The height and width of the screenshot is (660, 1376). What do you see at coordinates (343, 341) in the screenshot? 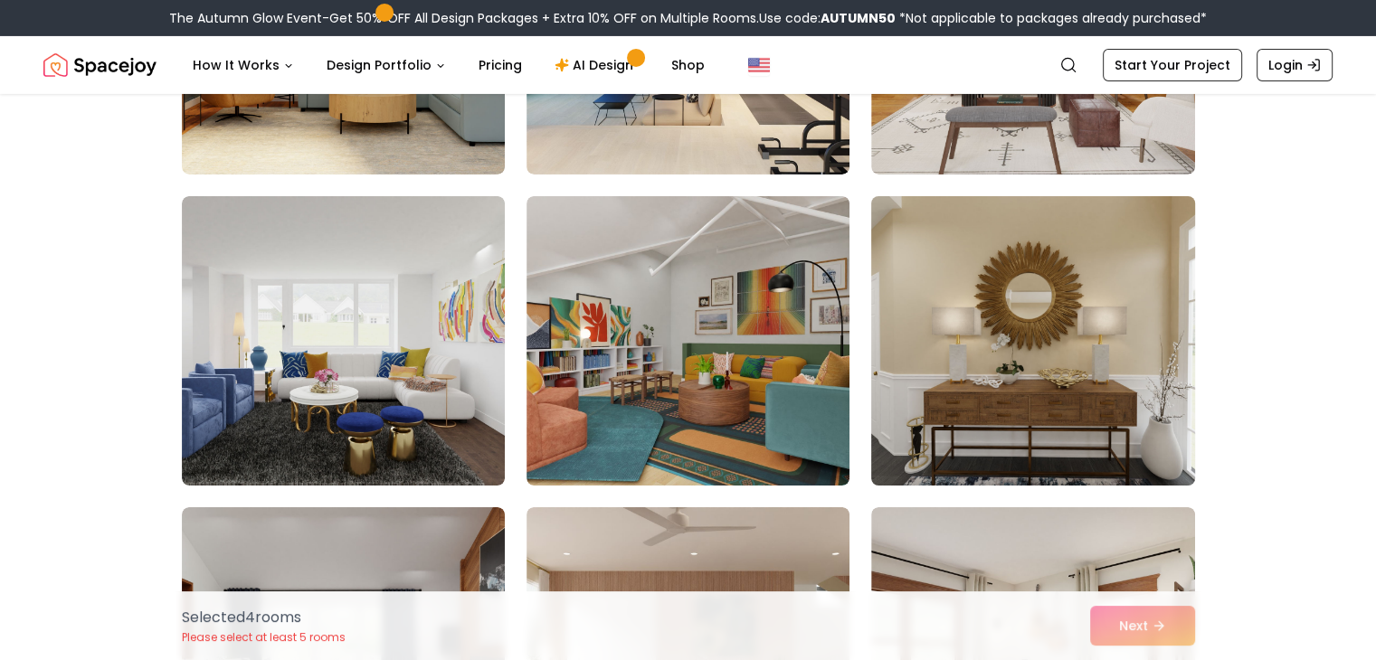
I see `img: Room room-61` at bounding box center [343, 341].